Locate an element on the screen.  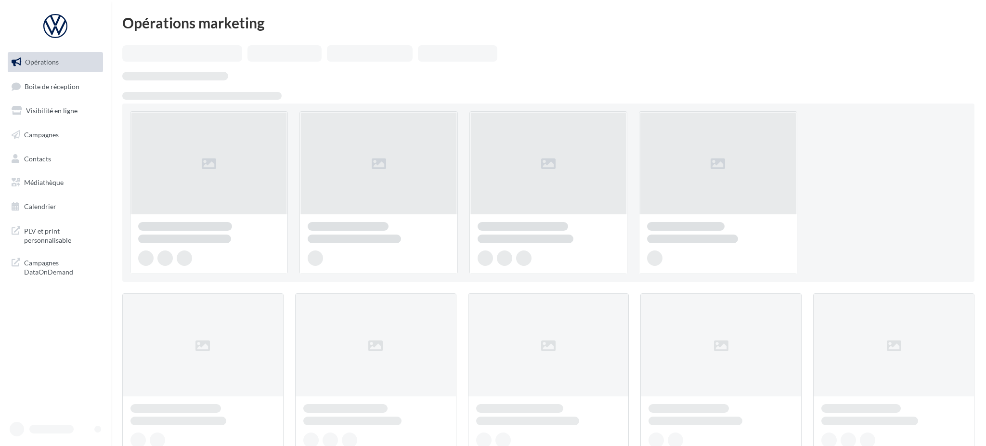
a: PLV et print personnalisable is located at coordinates (55, 235).